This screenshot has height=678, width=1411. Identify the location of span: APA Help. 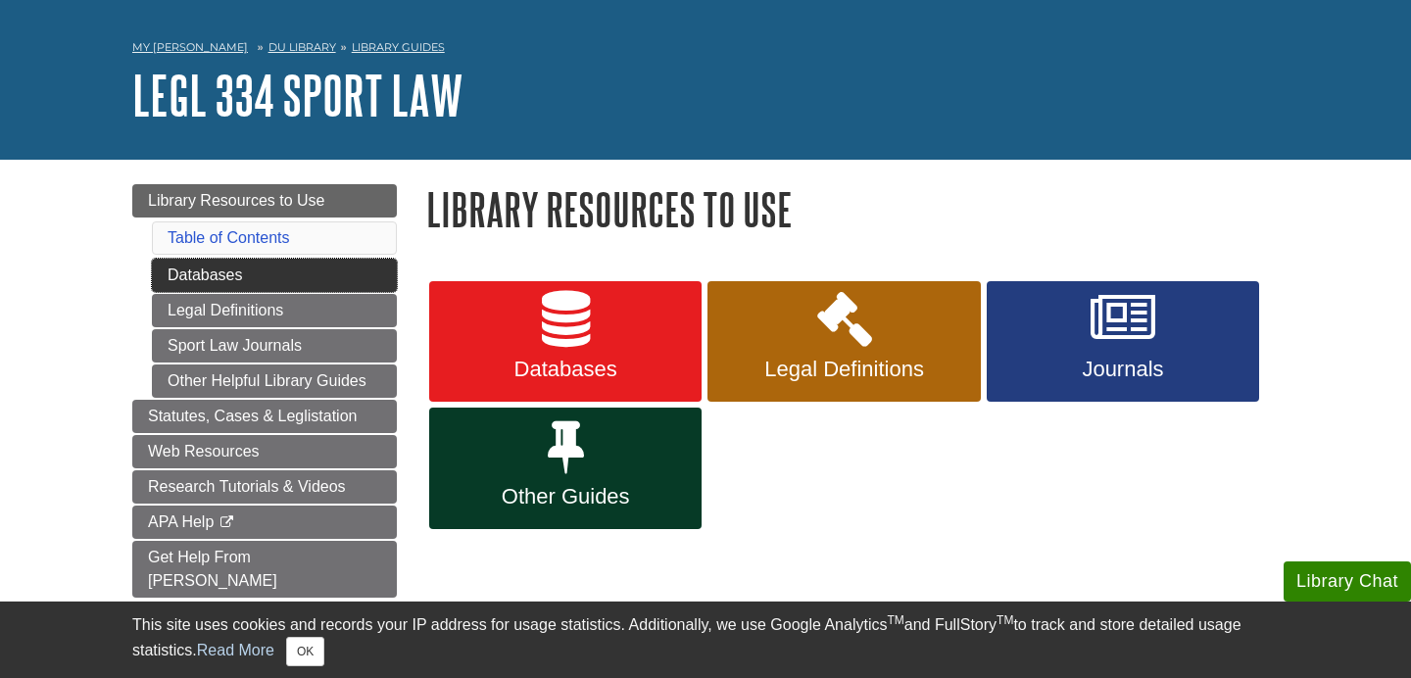
(180, 521).